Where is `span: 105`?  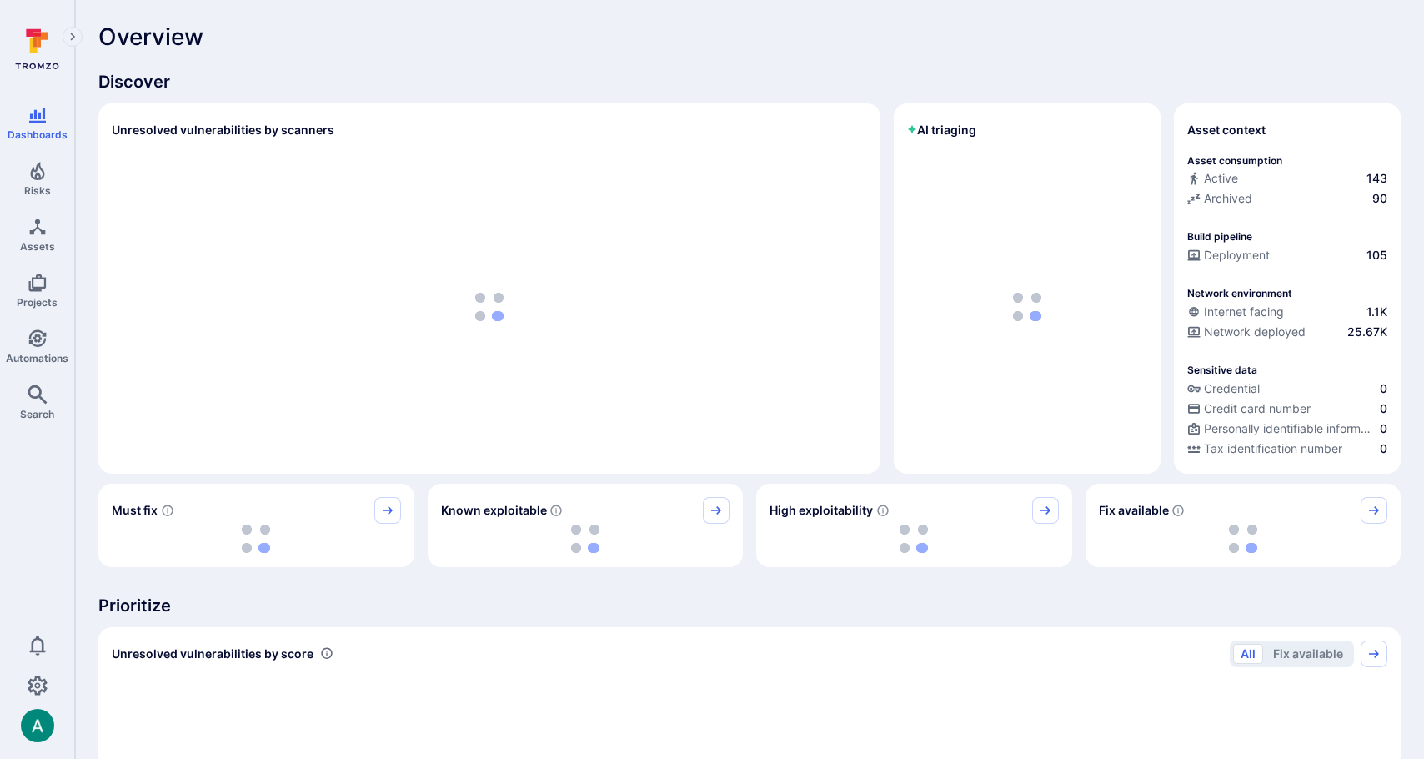 span: 105 is located at coordinates (1376, 255).